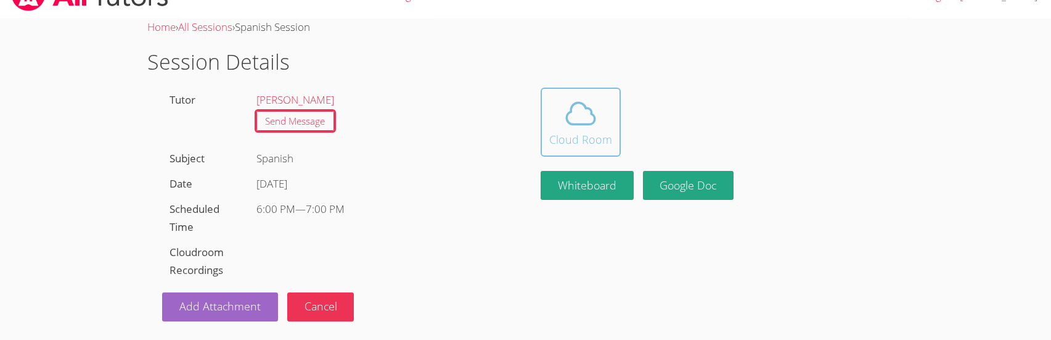 The height and width of the screenshot is (340, 1051). Describe the element at coordinates (688, 185) in the screenshot. I see `a: Google Doc` at that location.